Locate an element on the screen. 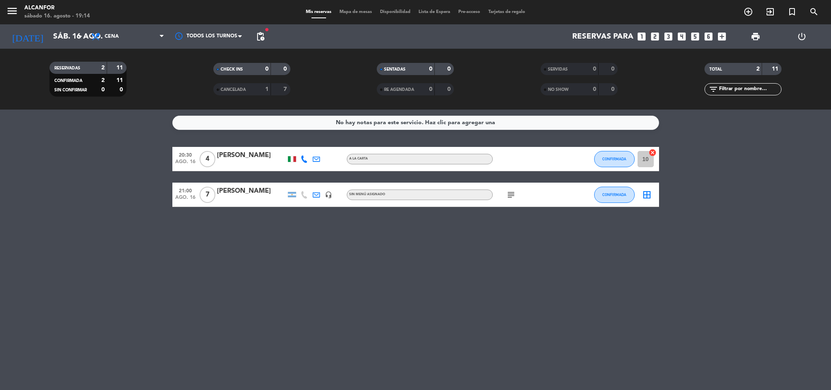 The height and width of the screenshot is (390, 831). i: looks_6 is located at coordinates (709, 37).